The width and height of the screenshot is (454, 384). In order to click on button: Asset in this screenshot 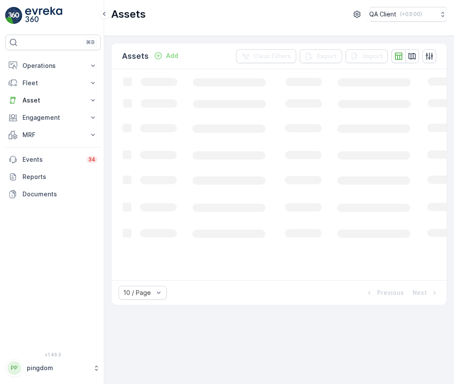, I will do `click(53, 100)`.